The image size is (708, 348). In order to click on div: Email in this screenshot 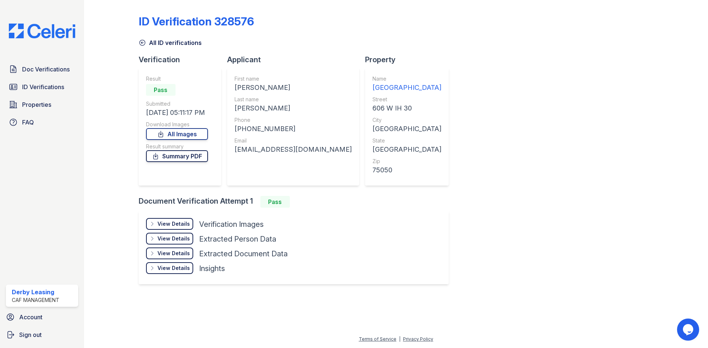, I will do `click(293, 141)`.